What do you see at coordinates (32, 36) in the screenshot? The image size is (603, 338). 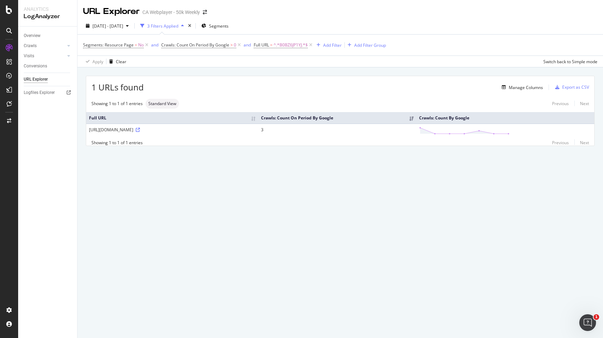 I see `div: Overview` at bounding box center [32, 36].